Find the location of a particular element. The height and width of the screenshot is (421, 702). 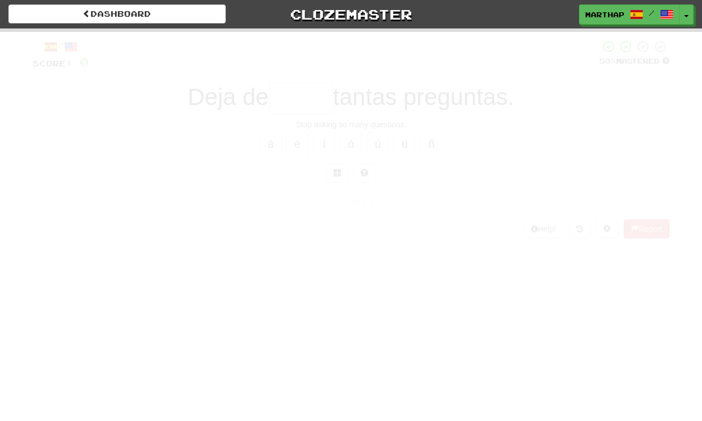

span: MarthaP is located at coordinates (604, 15).